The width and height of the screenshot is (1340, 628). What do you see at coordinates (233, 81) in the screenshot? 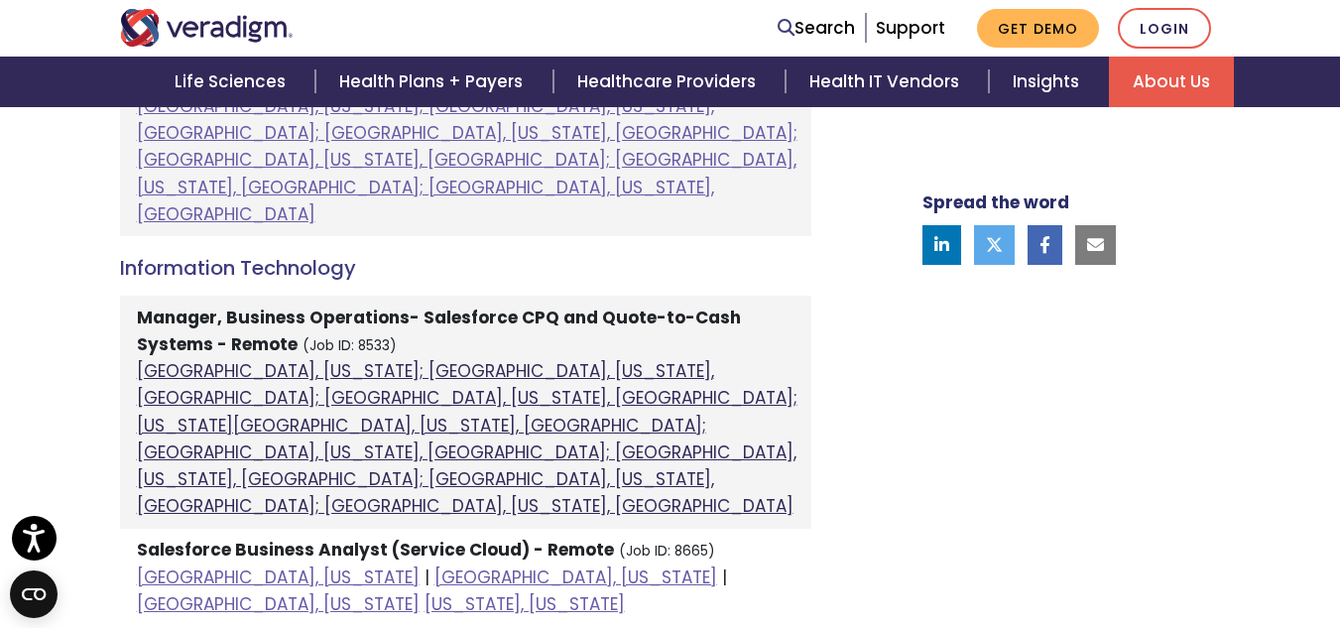
I see `a: Life Sciences` at bounding box center [233, 81].